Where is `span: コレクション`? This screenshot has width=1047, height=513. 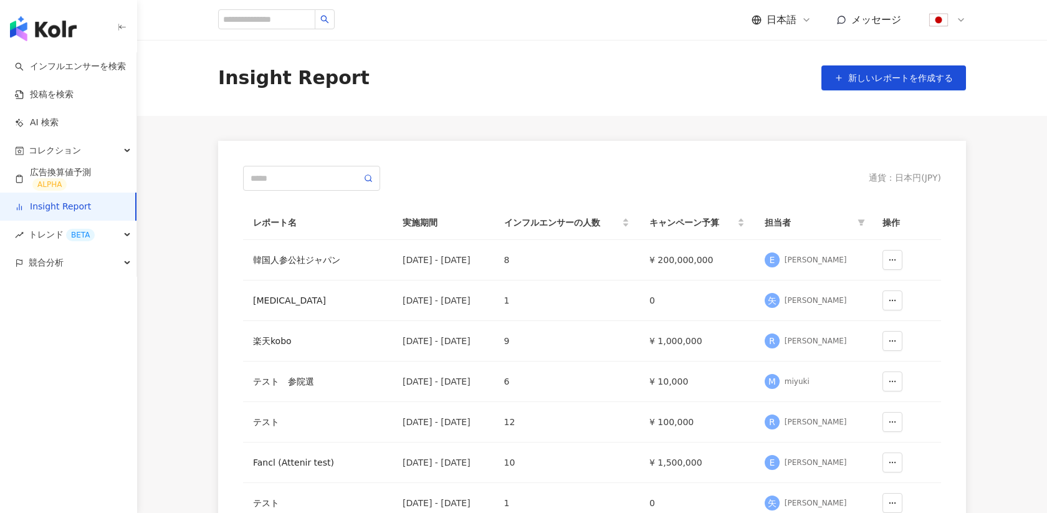 span: コレクション is located at coordinates (55, 150).